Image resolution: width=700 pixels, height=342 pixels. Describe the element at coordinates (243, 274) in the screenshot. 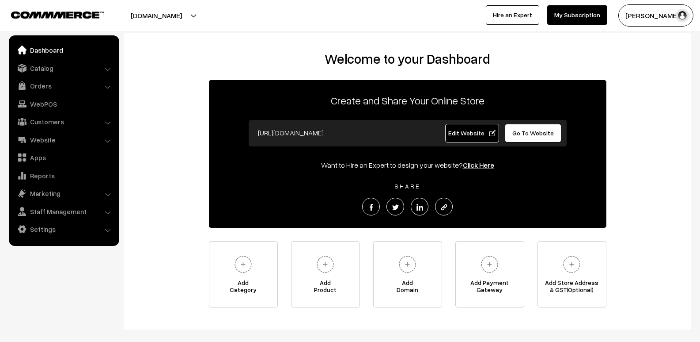

I see `a: AddCategory` at that location.